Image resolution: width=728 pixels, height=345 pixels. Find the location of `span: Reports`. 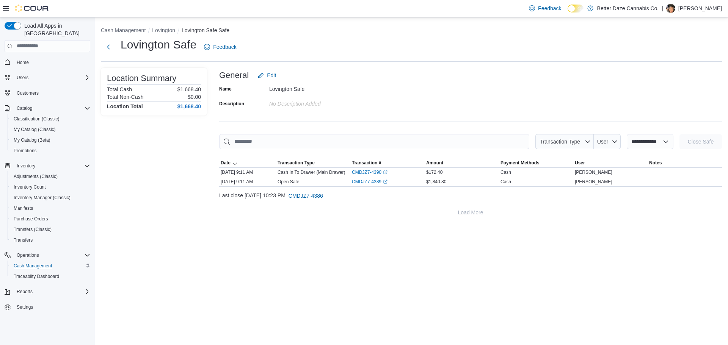

span: Reports is located at coordinates (52, 292).